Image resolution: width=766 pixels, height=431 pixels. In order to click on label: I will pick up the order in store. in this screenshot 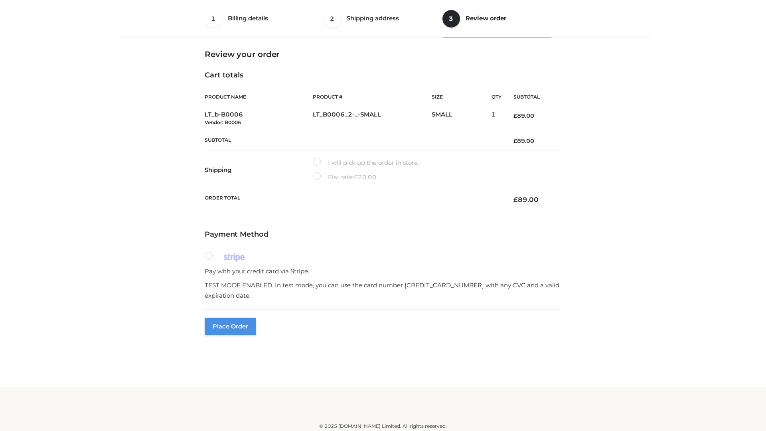, I will do `click(366, 163)`.